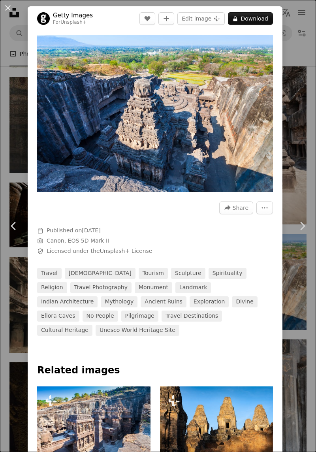 The height and width of the screenshot is (452, 316). I want to click on a: ellora caves, so click(58, 316).